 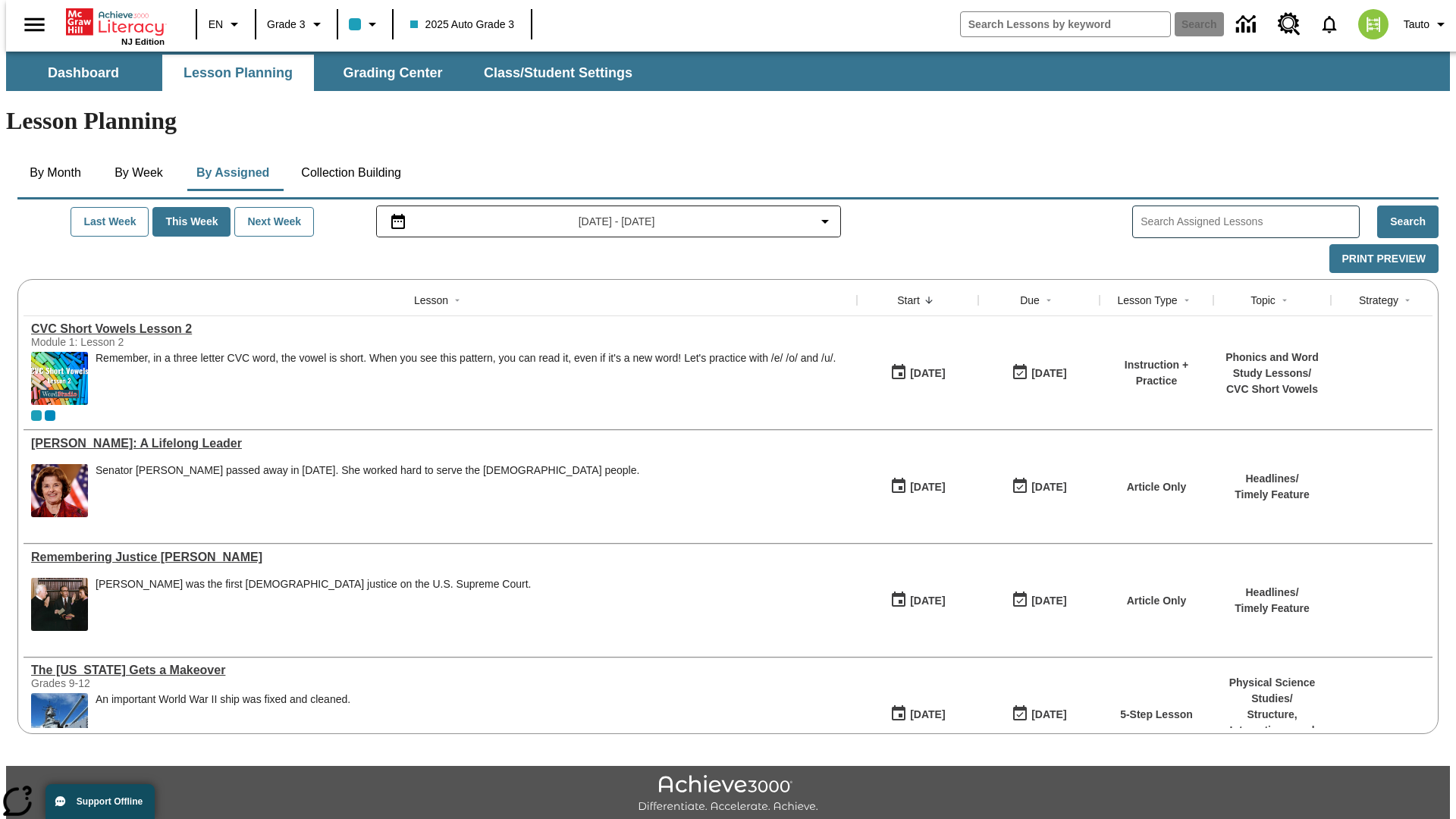 I want to click on svg: Collapse Date Range Filter, so click(x=825, y=221).